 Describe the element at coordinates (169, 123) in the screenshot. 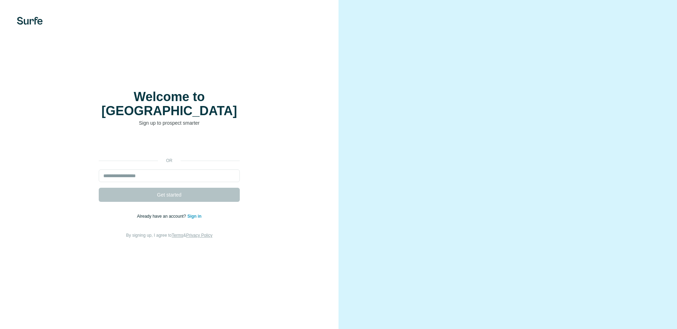

I see `p: Sign up to prospect smarter` at that location.